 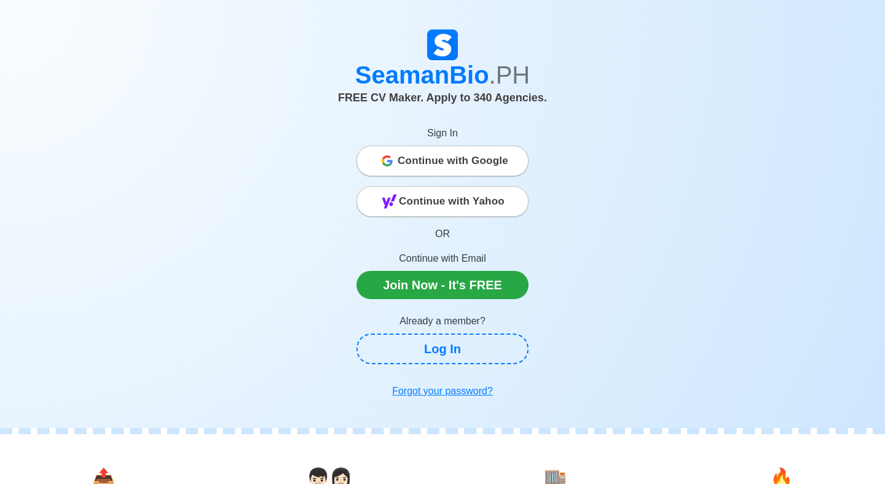 What do you see at coordinates (443, 161) in the screenshot?
I see `button: Continue with Google` at bounding box center [443, 161].